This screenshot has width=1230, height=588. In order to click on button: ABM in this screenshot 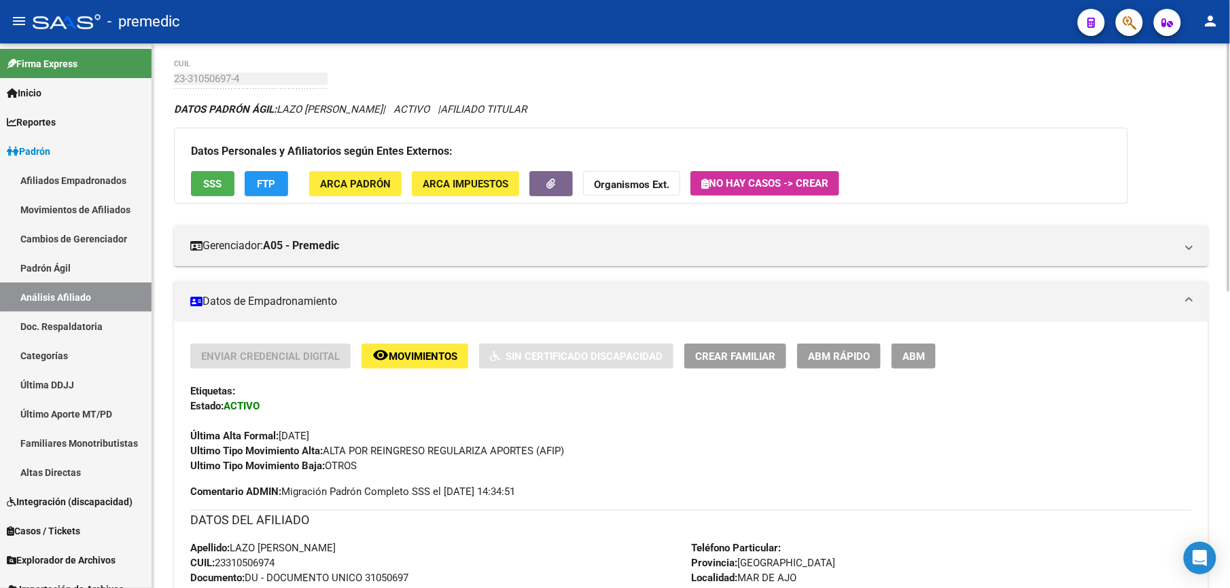, I will do `click(913, 356)`.